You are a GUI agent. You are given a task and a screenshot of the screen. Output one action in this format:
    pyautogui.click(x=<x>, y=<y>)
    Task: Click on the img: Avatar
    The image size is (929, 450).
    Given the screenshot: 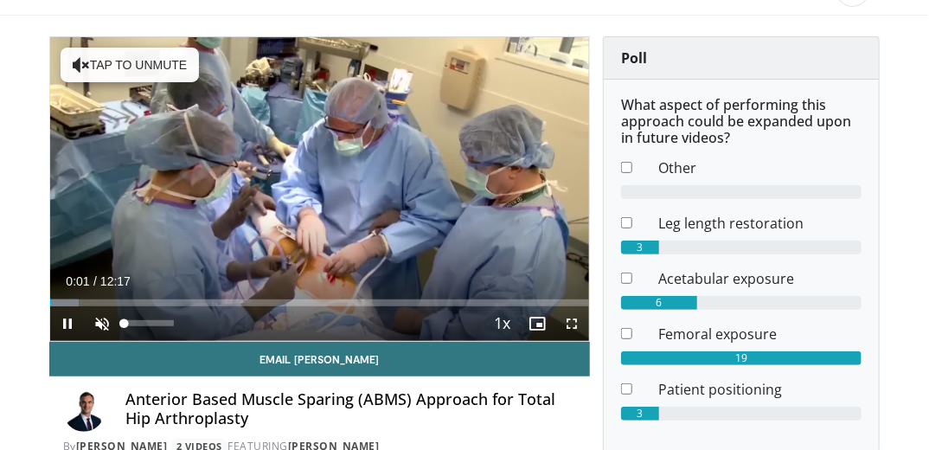 What is the action you would take?
    pyautogui.click(x=84, y=411)
    